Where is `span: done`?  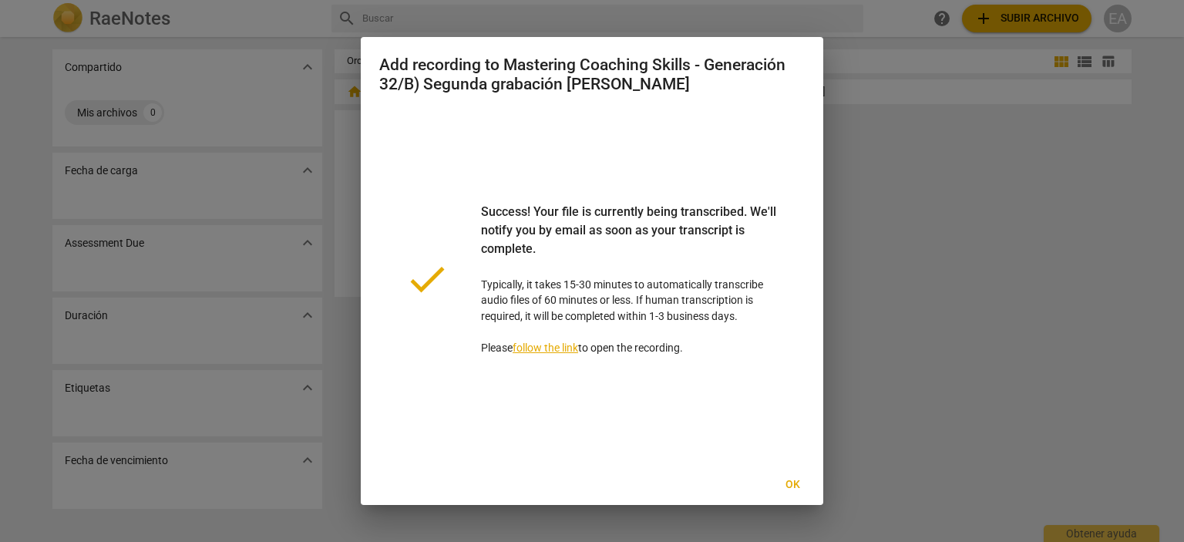
span: done is located at coordinates (427, 279).